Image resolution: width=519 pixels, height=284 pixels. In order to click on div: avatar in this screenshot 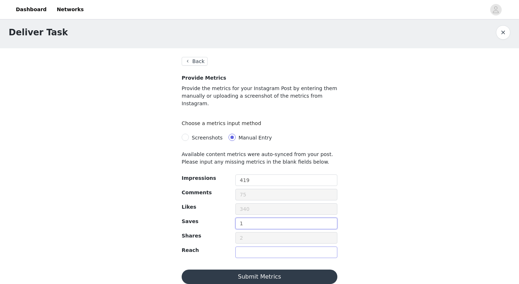, I will do `click(495, 10)`.